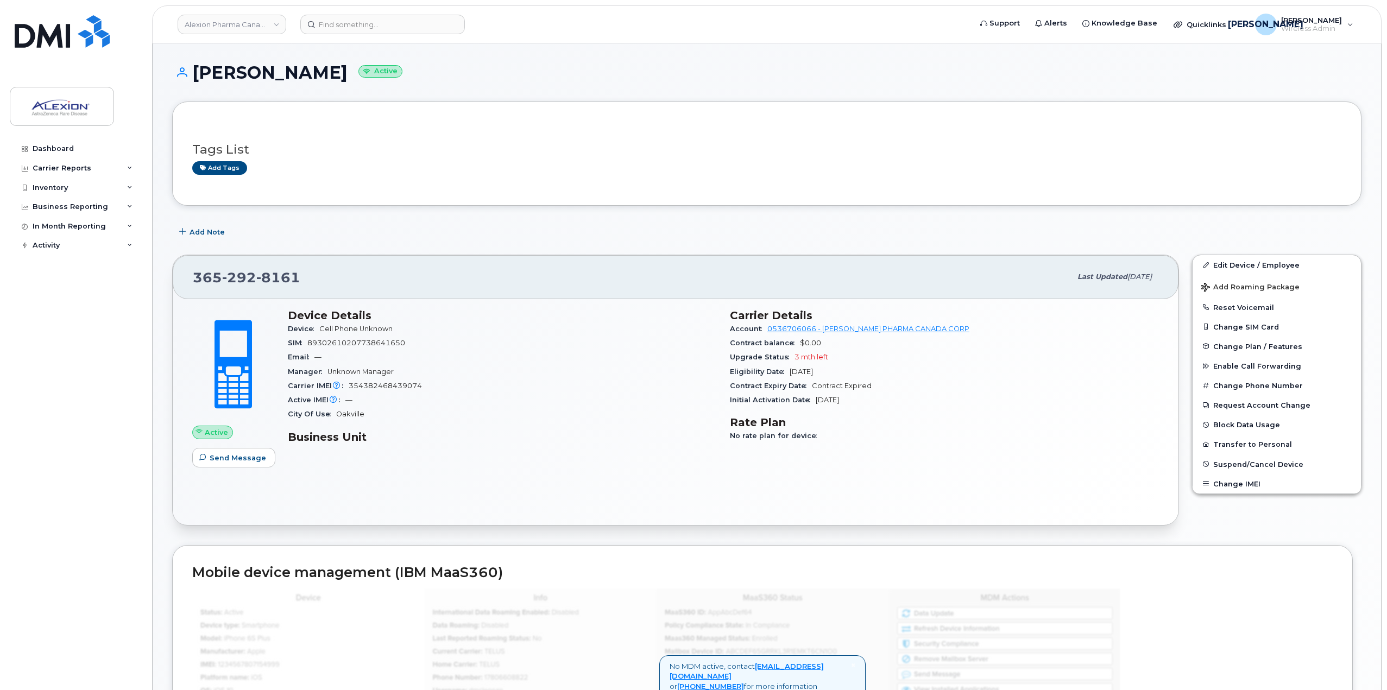  I want to click on span: 3 mth left, so click(811, 357).